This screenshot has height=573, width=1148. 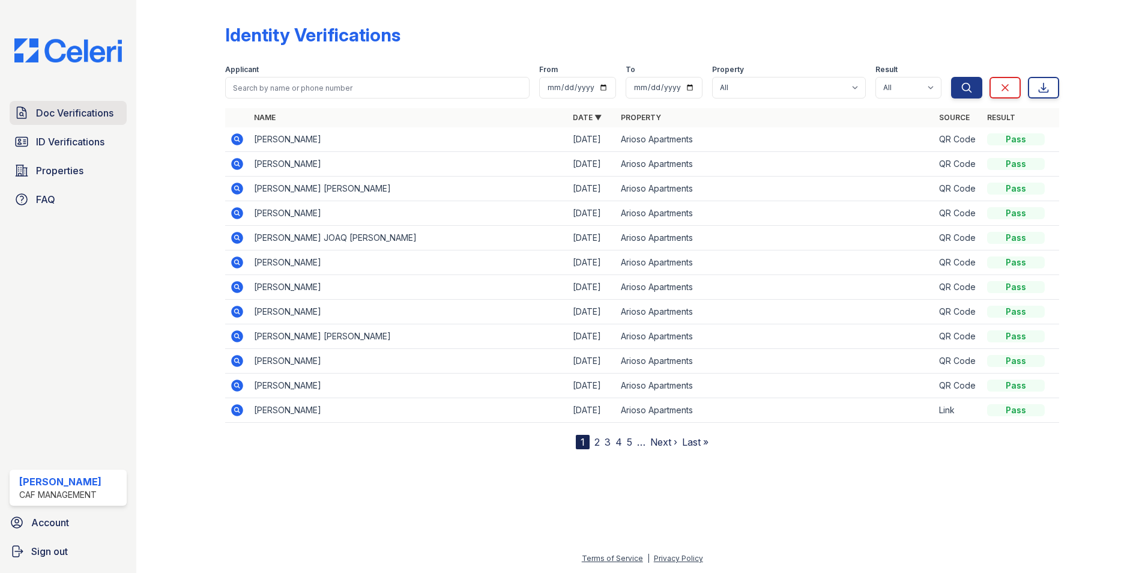 What do you see at coordinates (597, 442) in the screenshot?
I see `a: 2` at bounding box center [597, 442].